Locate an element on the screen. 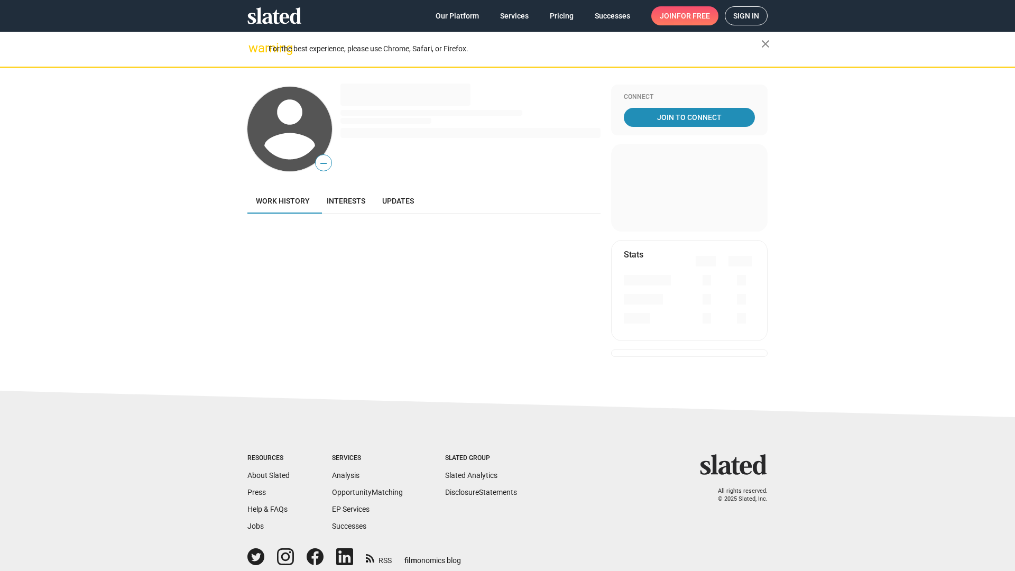 The height and width of the screenshot is (571, 1015). a: Work history is located at coordinates (283, 201).